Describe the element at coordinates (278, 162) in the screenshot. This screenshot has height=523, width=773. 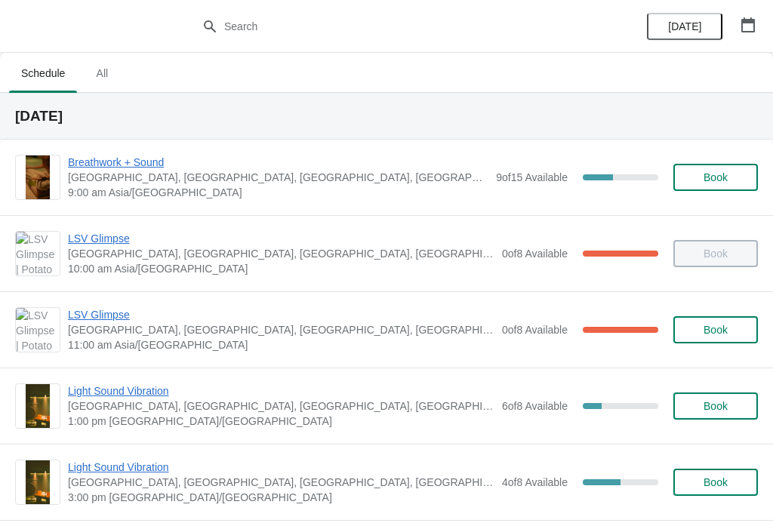
I see `span: Breathwork + Sound` at that location.